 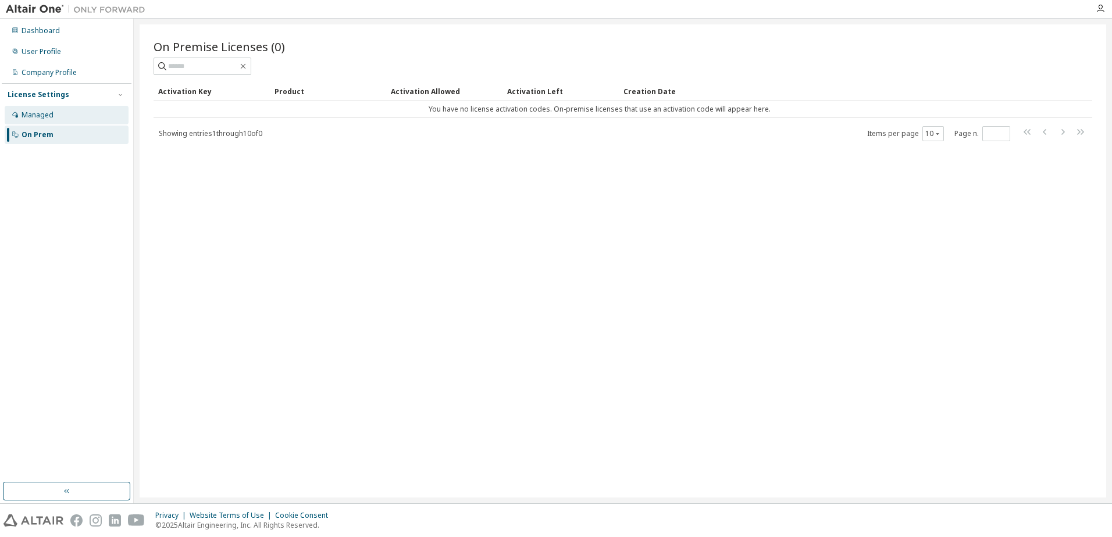 What do you see at coordinates (136, 521) in the screenshot?
I see `img: youtube.svg` at bounding box center [136, 521].